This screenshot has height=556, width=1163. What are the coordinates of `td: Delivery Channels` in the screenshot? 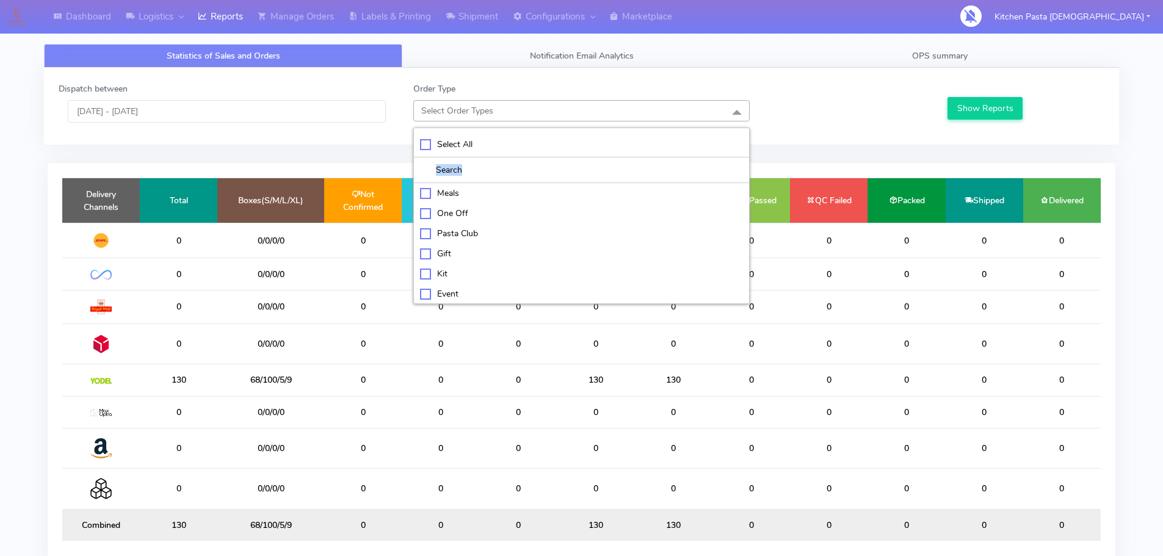 It's located at (101, 200).